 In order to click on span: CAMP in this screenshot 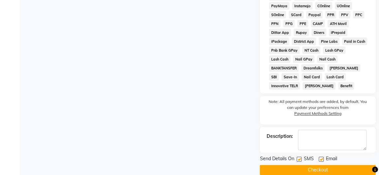, I will do `click(318, 23)`.